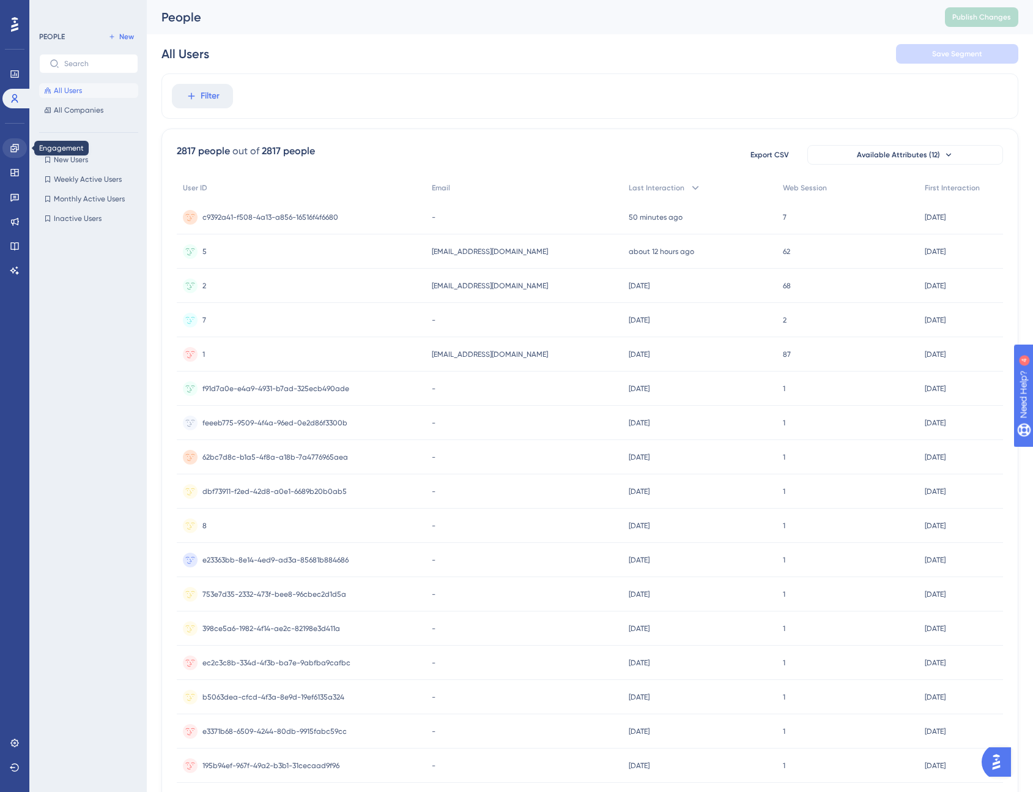  Describe the element at coordinates (87, 11) in the screenshot. I see `div: 4` at that location.